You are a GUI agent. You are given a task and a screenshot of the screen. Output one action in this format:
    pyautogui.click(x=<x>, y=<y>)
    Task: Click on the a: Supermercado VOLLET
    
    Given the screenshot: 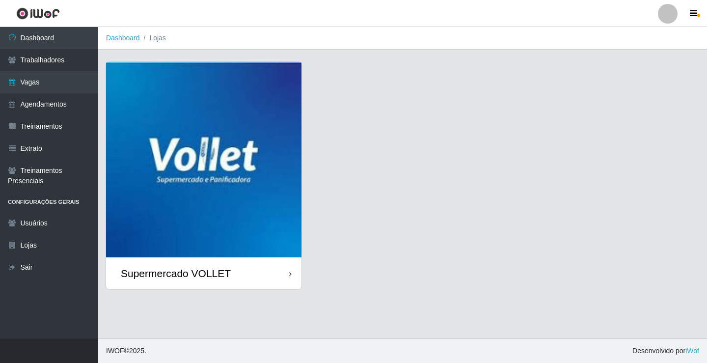 What is the action you would take?
    pyautogui.click(x=204, y=175)
    